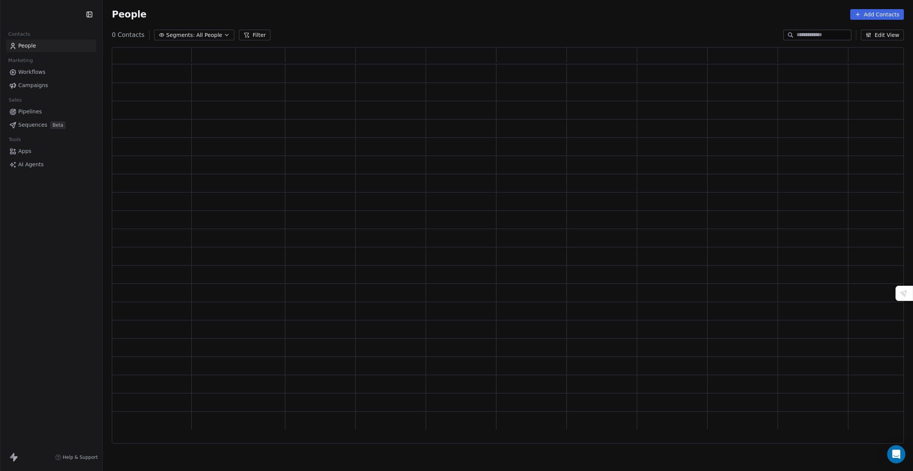 This screenshot has height=471, width=913. I want to click on span: AI Agents, so click(31, 164).